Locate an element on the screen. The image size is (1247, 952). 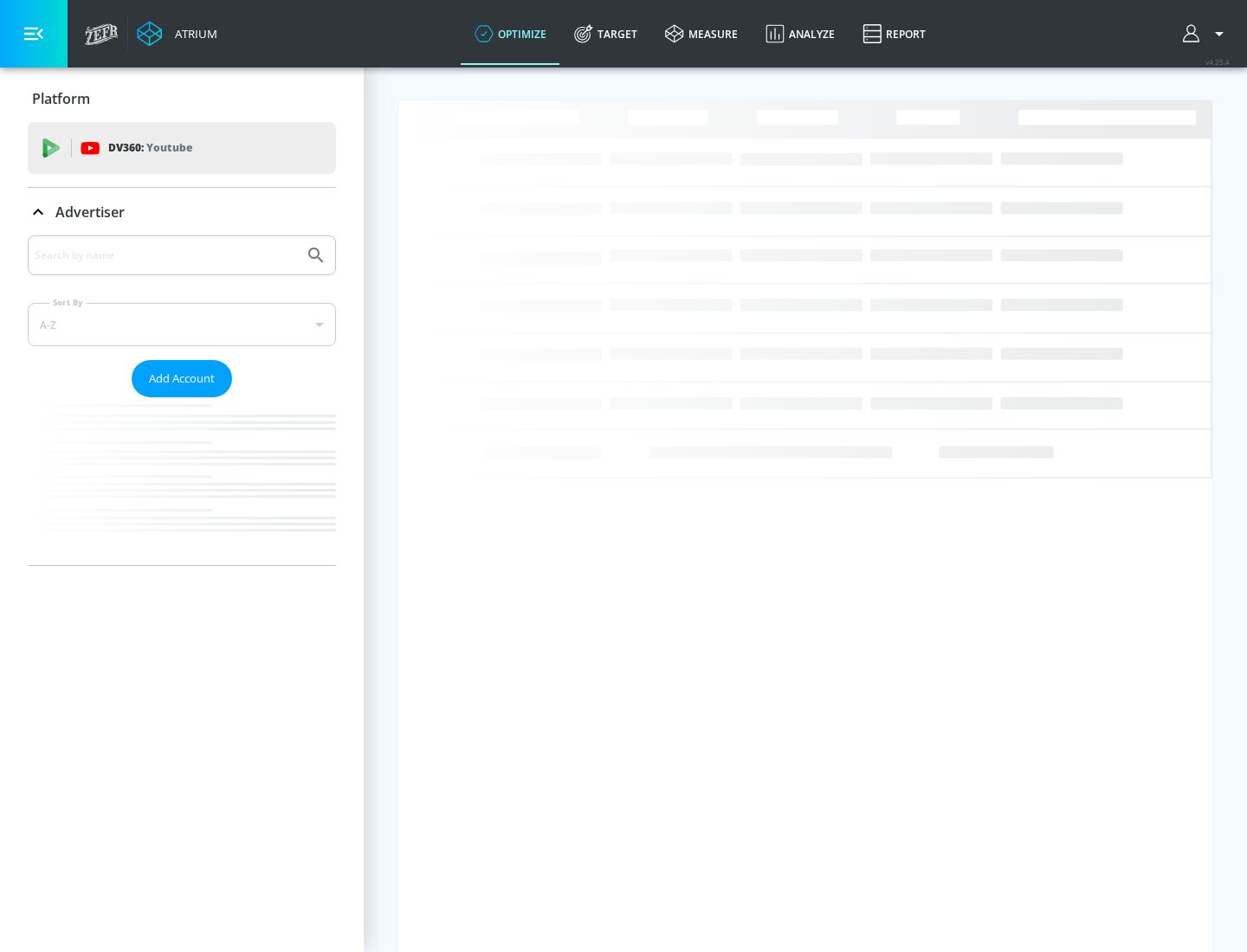
a: Target is located at coordinates (606, 34).